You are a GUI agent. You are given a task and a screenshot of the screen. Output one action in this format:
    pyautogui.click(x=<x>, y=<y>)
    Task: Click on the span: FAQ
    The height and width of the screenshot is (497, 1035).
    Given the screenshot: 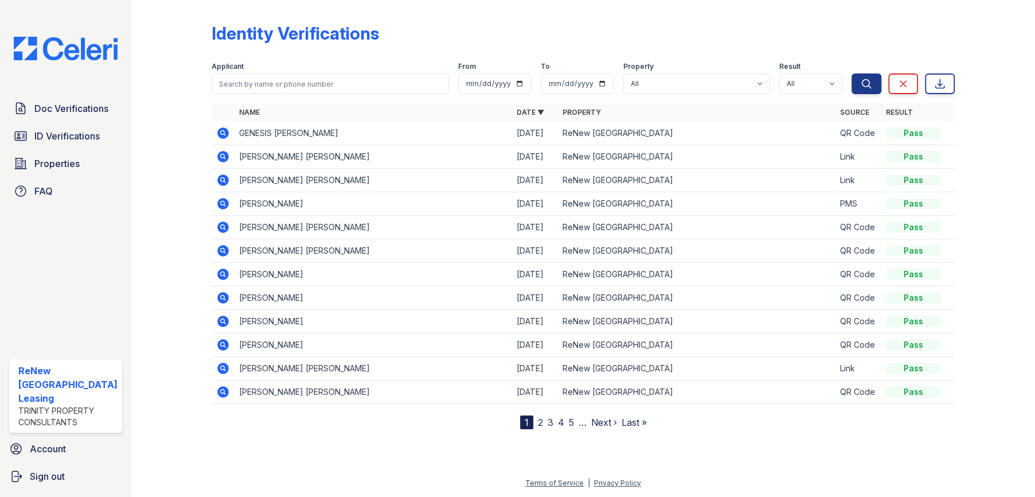 What is the action you would take?
    pyautogui.click(x=44, y=191)
    